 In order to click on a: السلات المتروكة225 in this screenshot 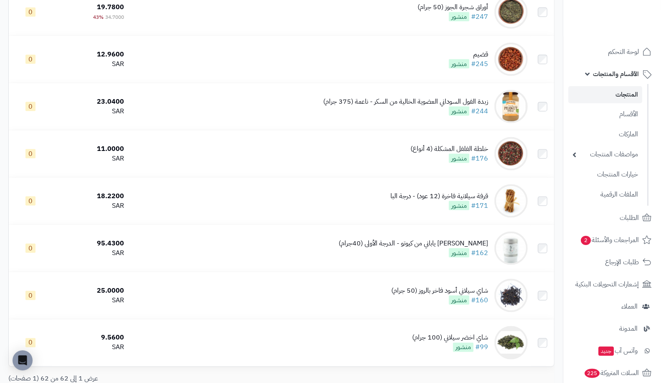, I will do `click(613, 373)`.